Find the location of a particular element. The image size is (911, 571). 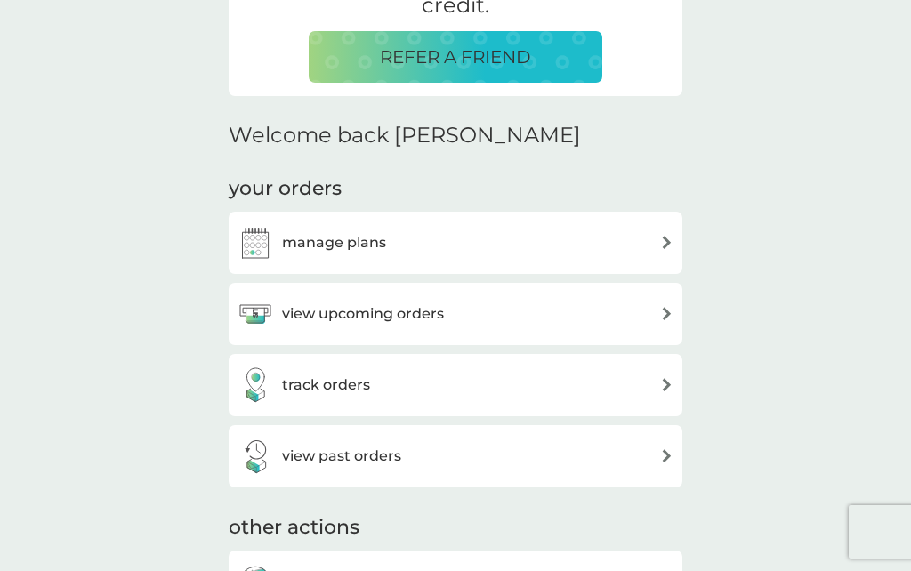

h3: your orders is located at coordinates (285, 189).